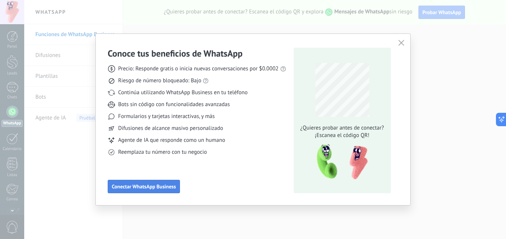 This screenshot has width=506, height=239. What do you see at coordinates (340, 162) in the screenshot?
I see `img: qr-pic-1x.png` at bounding box center [340, 162].